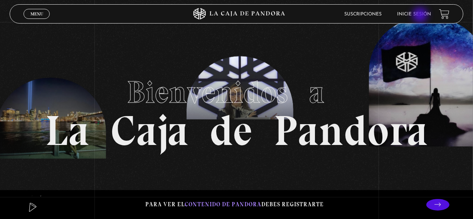 The image size is (473, 219). Describe the element at coordinates (37, 21) in the screenshot. I see `span: Cerrar` at that location.